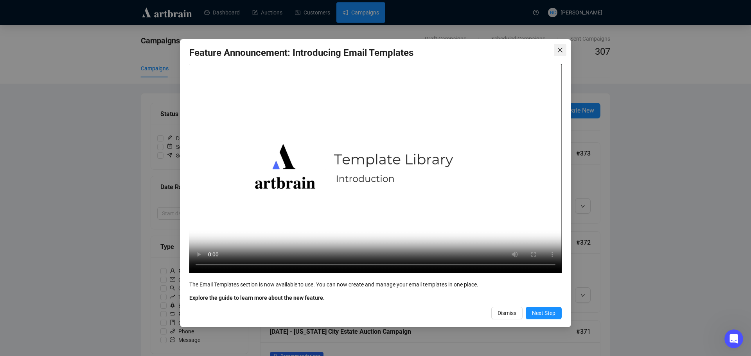 Image resolution: width=751 pixels, height=356 pixels. Describe the element at coordinates (544, 313) in the screenshot. I see `span: Next Step` at that location.